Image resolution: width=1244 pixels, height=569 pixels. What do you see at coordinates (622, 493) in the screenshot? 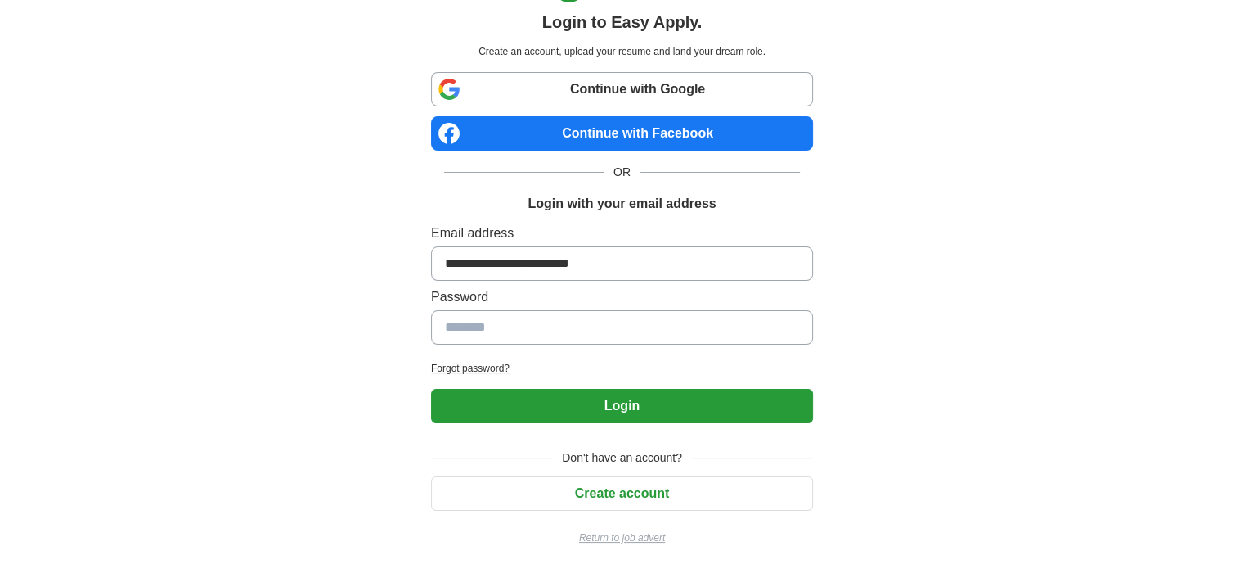
I see `a: Create account` at bounding box center [622, 493].